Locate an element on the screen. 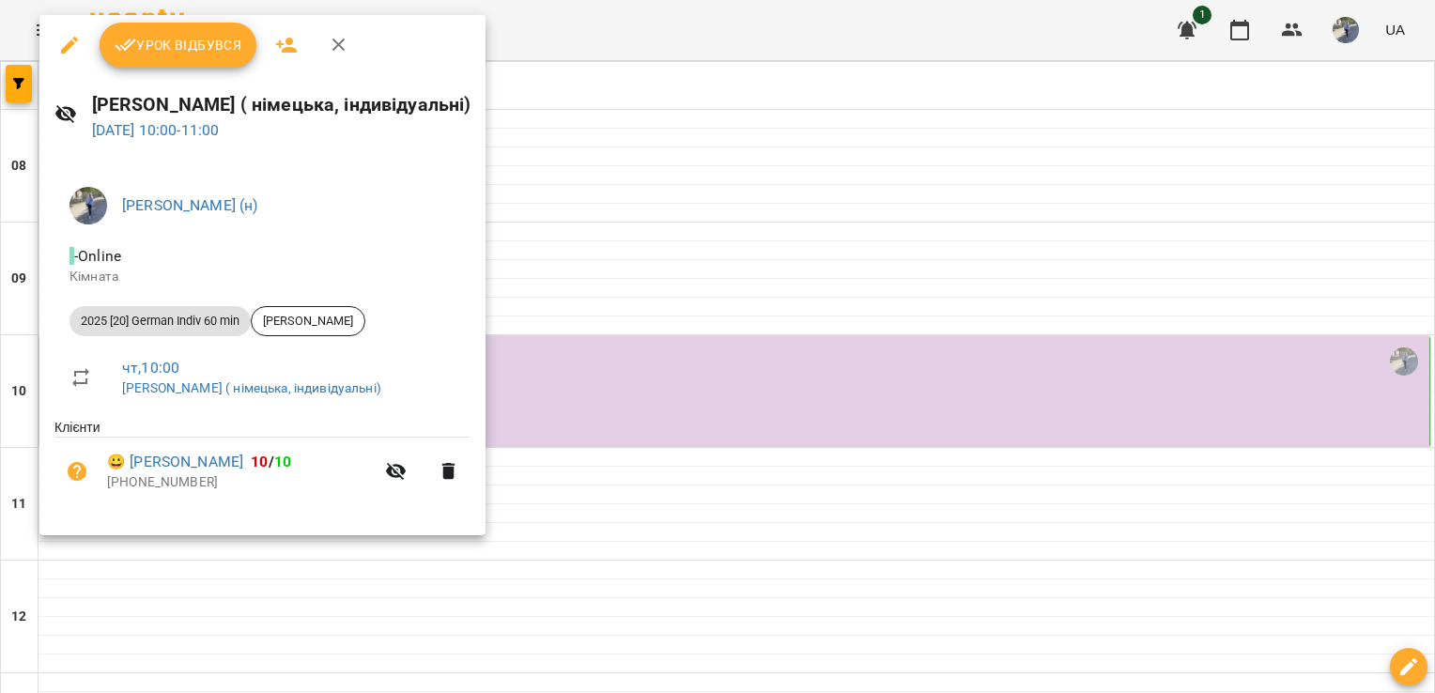 The height and width of the screenshot is (693, 1435). button: Візит ще не сплачено. Додати оплату? is located at coordinates (77, 471).